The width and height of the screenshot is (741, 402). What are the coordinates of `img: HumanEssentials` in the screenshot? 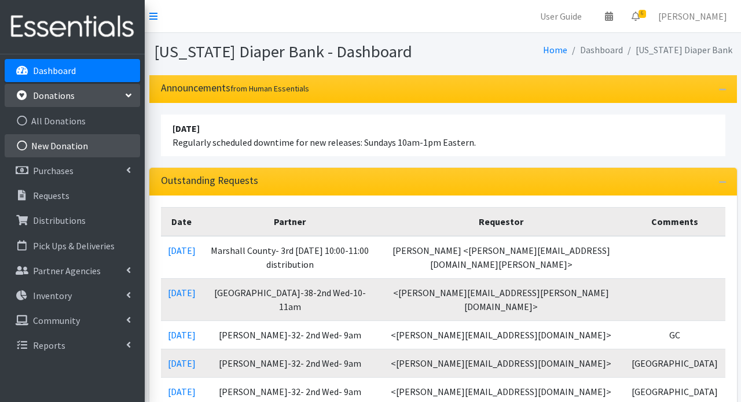 It's located at (72, 27).